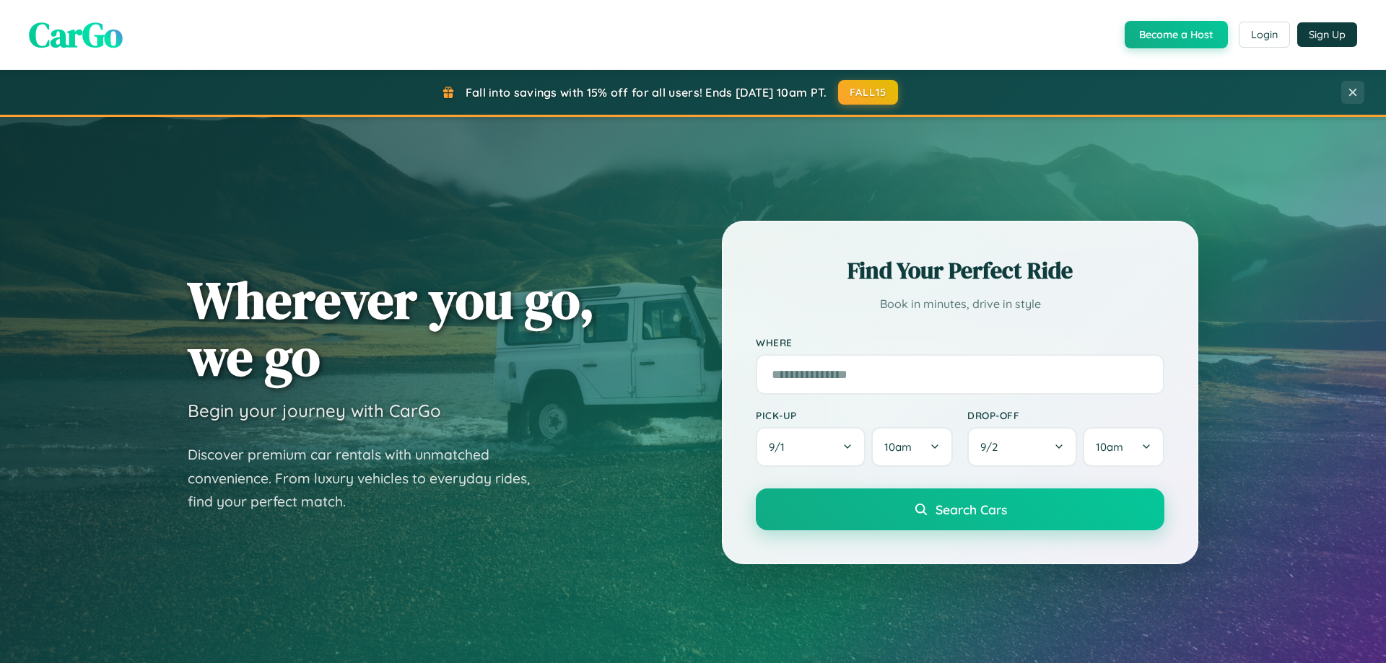 Image resolution: width=1386 pixels, height=663 pixels. Describe the element at coordinates (1264, 35) in the screenshot. I see `button: Login` at that location.